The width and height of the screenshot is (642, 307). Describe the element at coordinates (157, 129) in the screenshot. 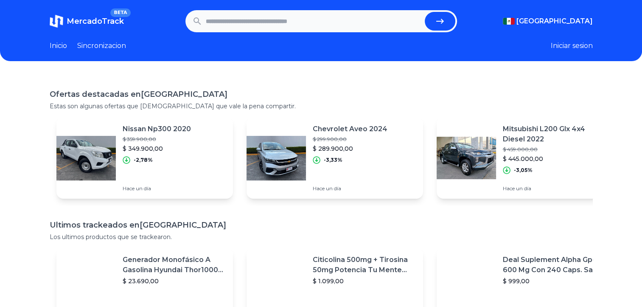

I see `p: Nissan Np300 2020` at that location.